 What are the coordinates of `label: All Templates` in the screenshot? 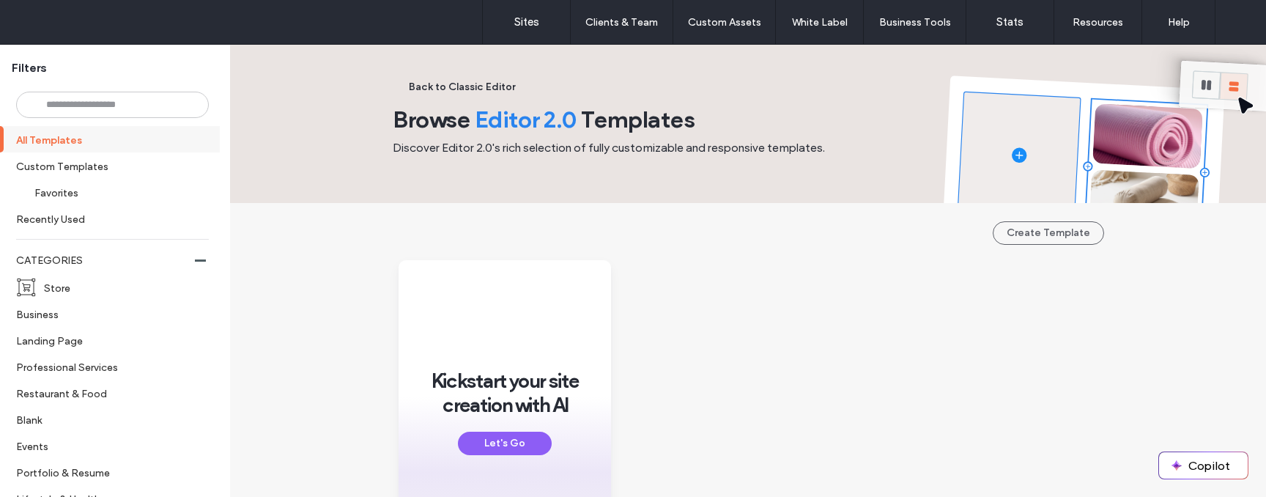 It's located at (106, 139).